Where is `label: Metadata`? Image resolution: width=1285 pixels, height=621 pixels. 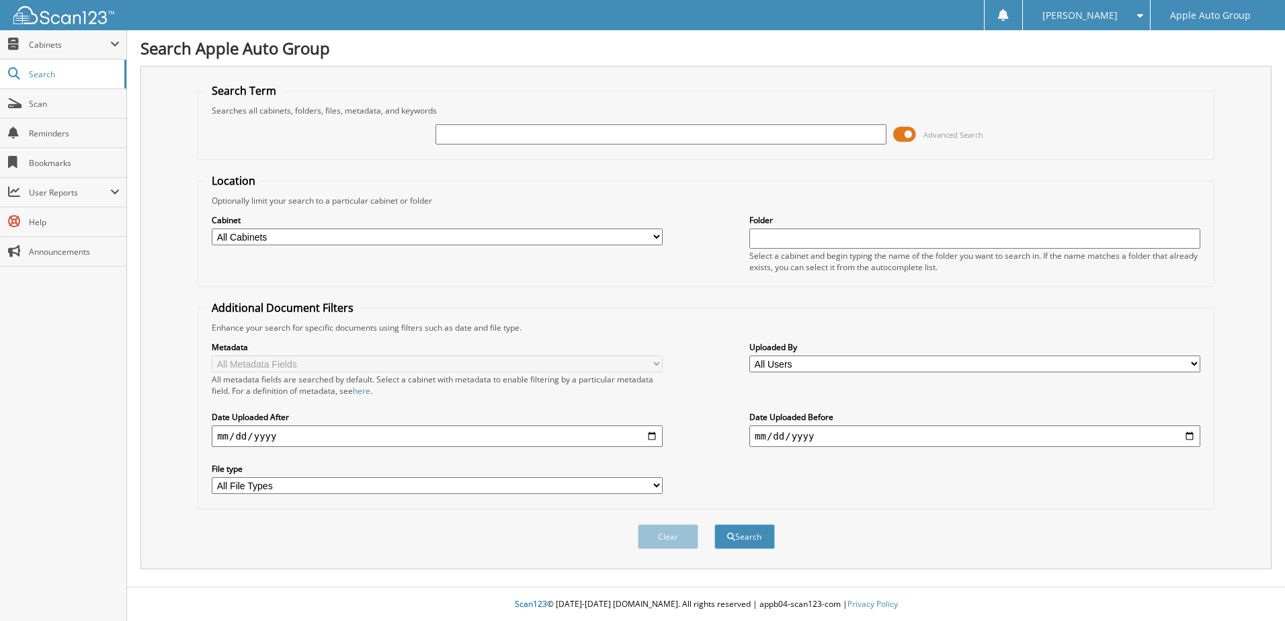
label: Metadata is located at coordinates (437, 347).